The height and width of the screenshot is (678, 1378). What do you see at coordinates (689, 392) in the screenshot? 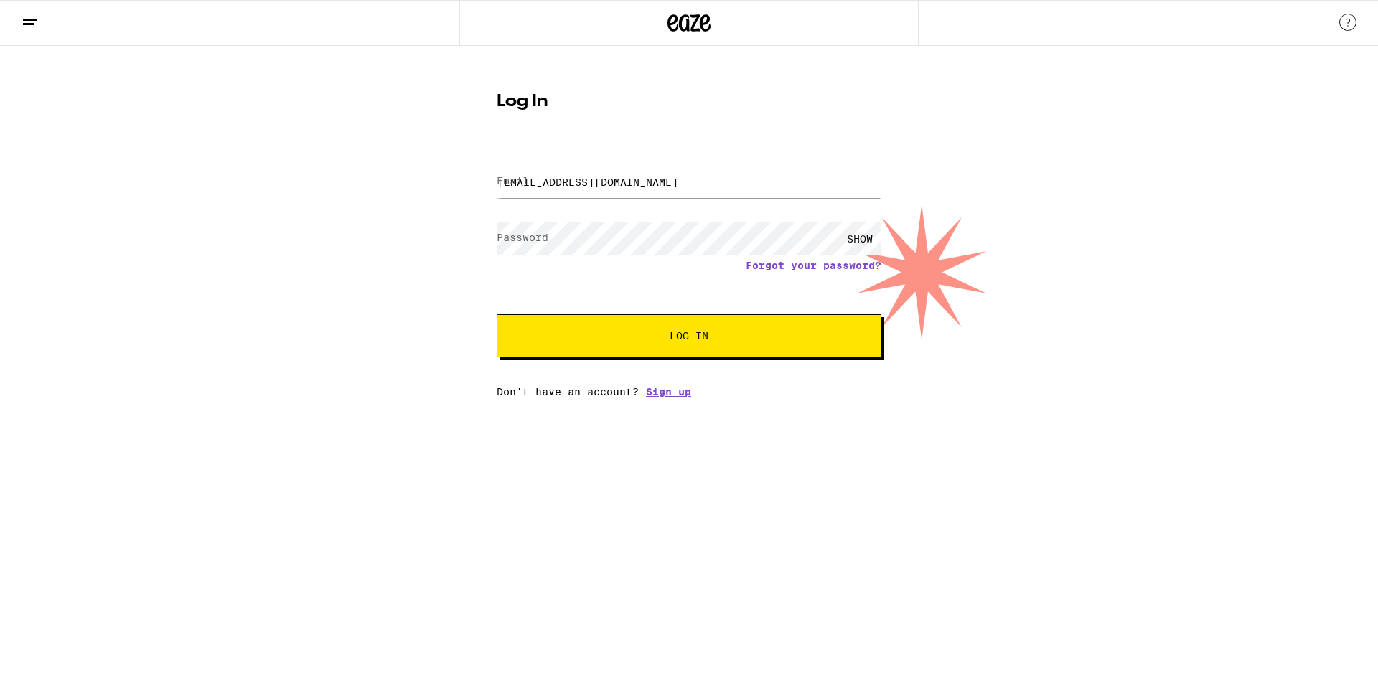
I see `div: Don't have an account?` at bounding box center [689, 392].